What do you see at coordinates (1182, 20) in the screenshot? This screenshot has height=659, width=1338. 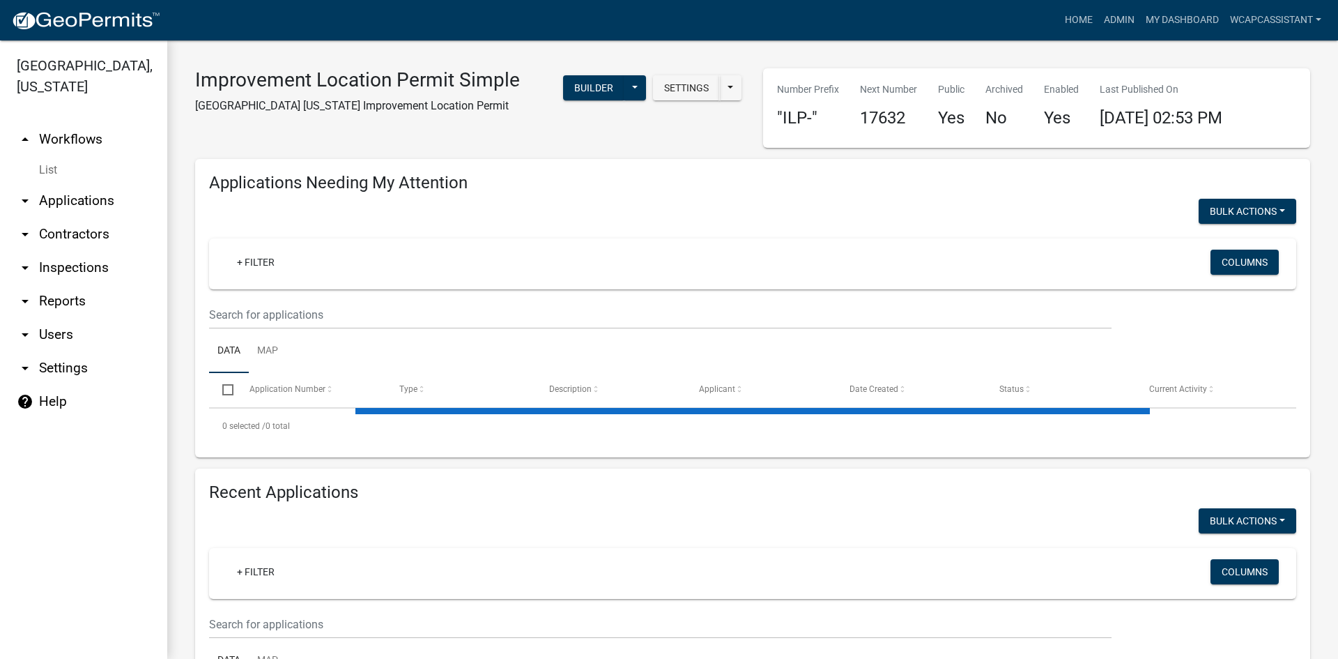 I see `a: My Dashboard` at bounding box center [1182, 20].